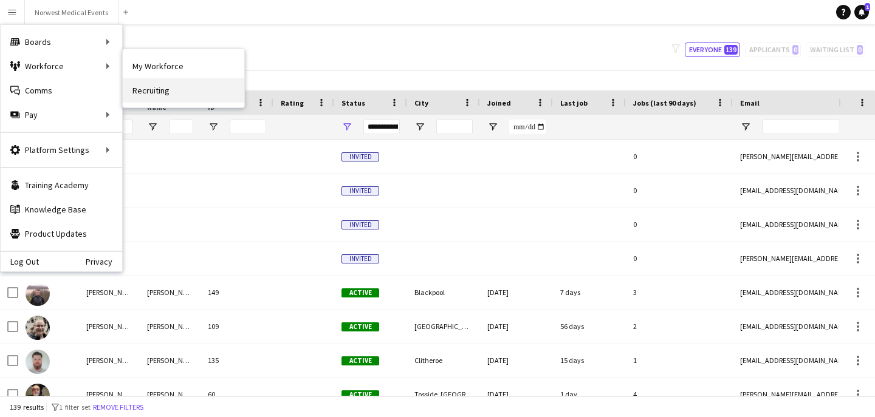  Describe the element at coordinates (75, 407) in the screenshot. I see `span: 1 filter set` at that location.